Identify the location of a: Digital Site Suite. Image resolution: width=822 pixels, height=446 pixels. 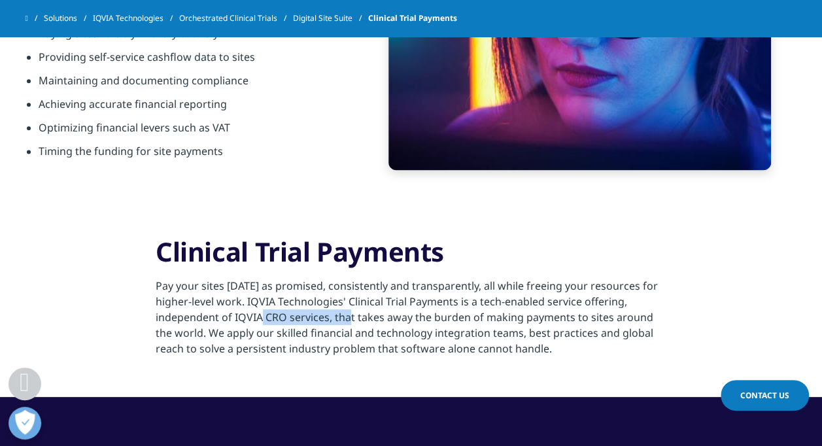
(330, 18).